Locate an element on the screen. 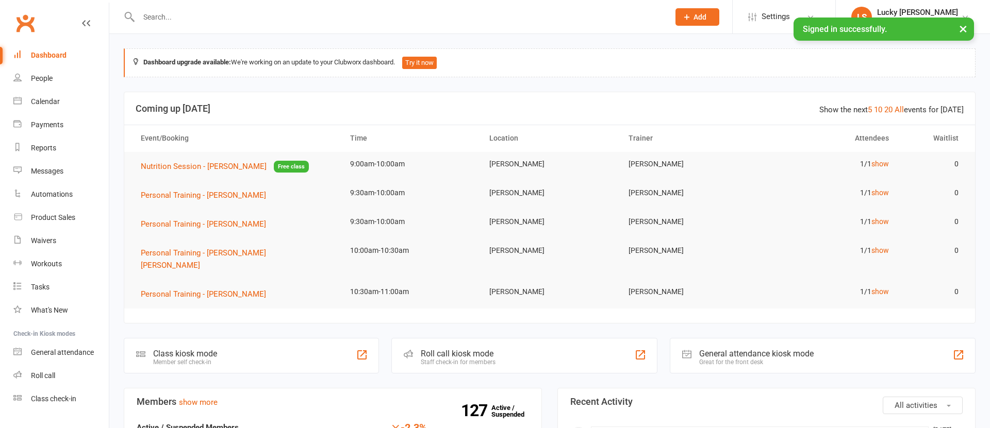  strong: Dashboard upgrade available: is located at coordinates (187, 62).